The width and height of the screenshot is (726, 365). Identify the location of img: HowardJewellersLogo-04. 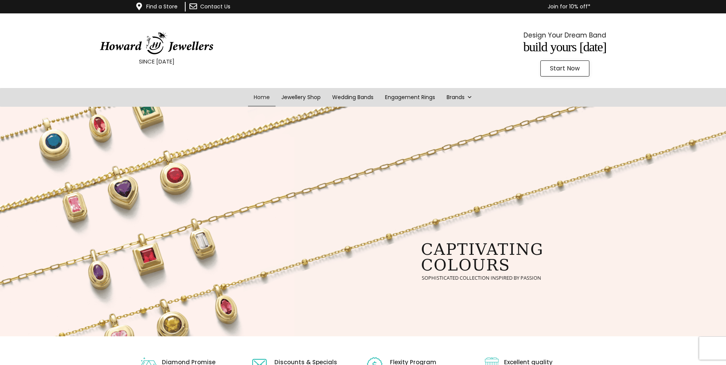
(157, 43).